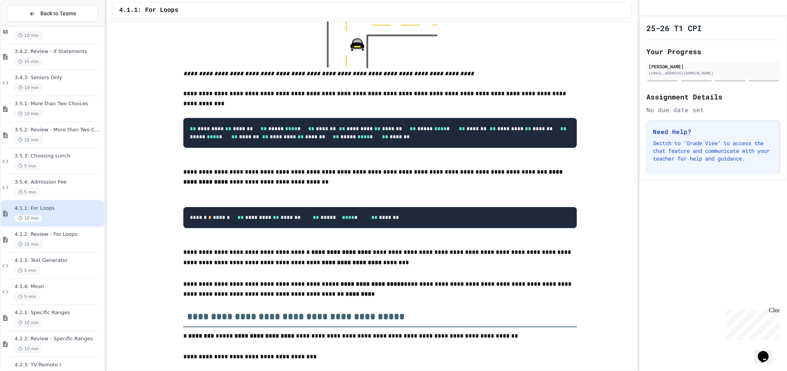 Image resolution: width=787 pixels, height=371 pixels. I want to click on h3: Need Help?, so click(713, 132).